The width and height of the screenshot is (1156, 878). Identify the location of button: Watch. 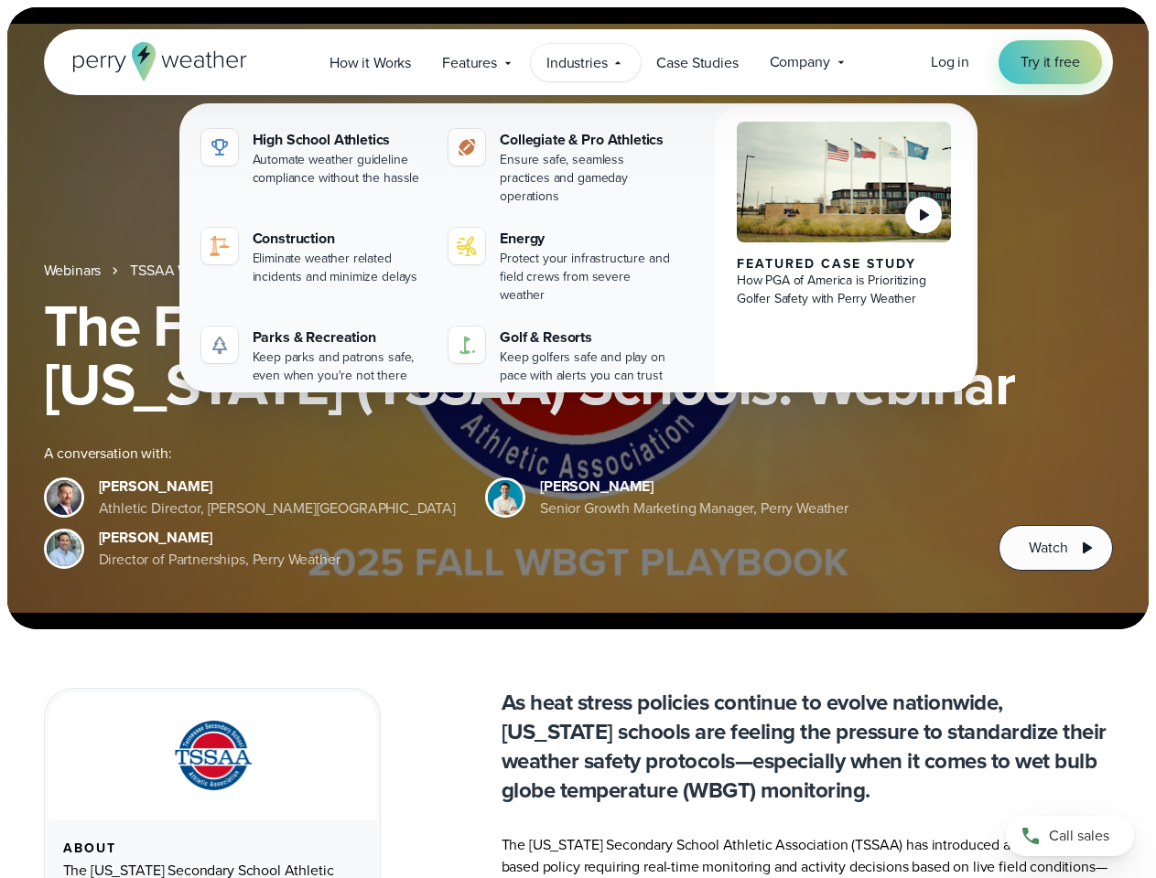
(1055, 548).